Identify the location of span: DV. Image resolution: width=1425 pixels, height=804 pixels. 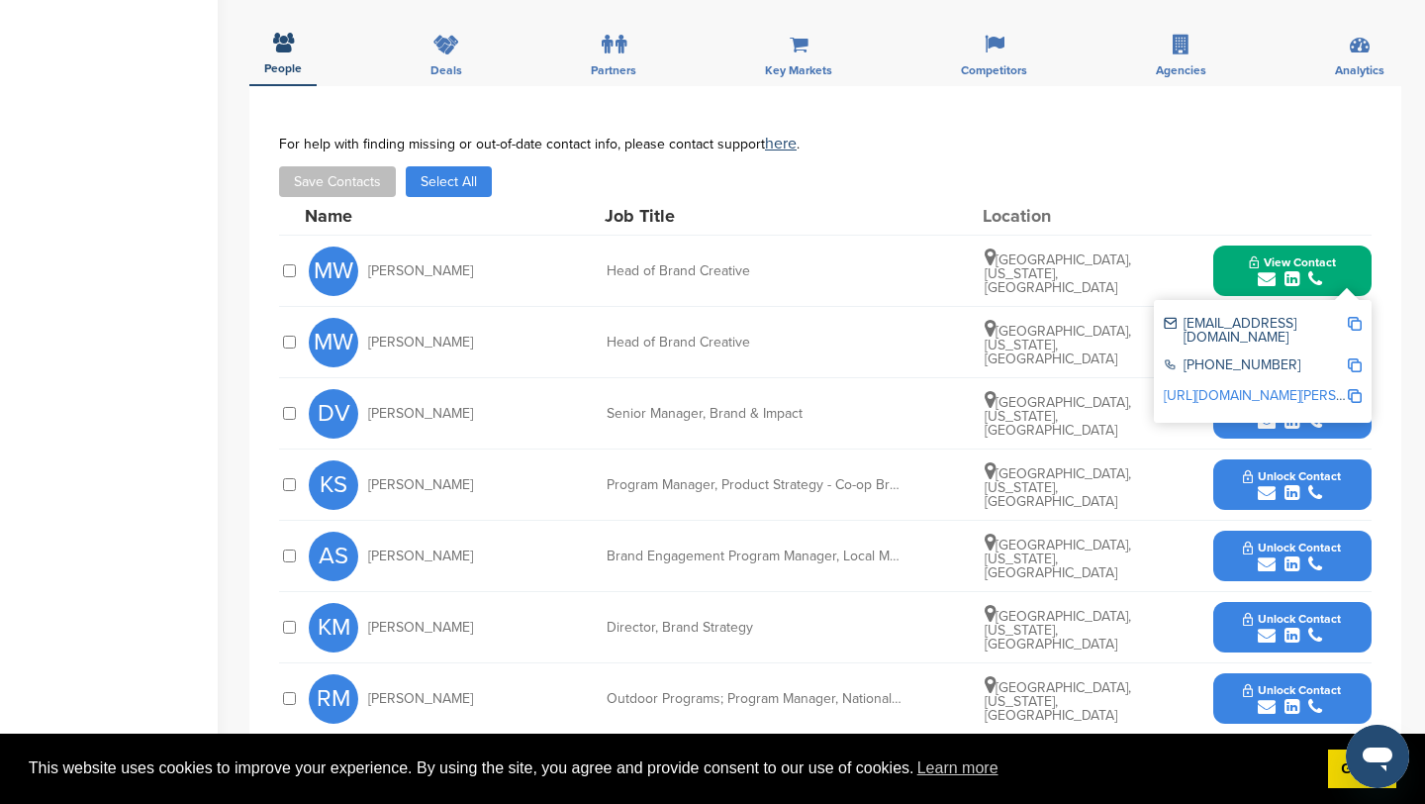
(334, 414).